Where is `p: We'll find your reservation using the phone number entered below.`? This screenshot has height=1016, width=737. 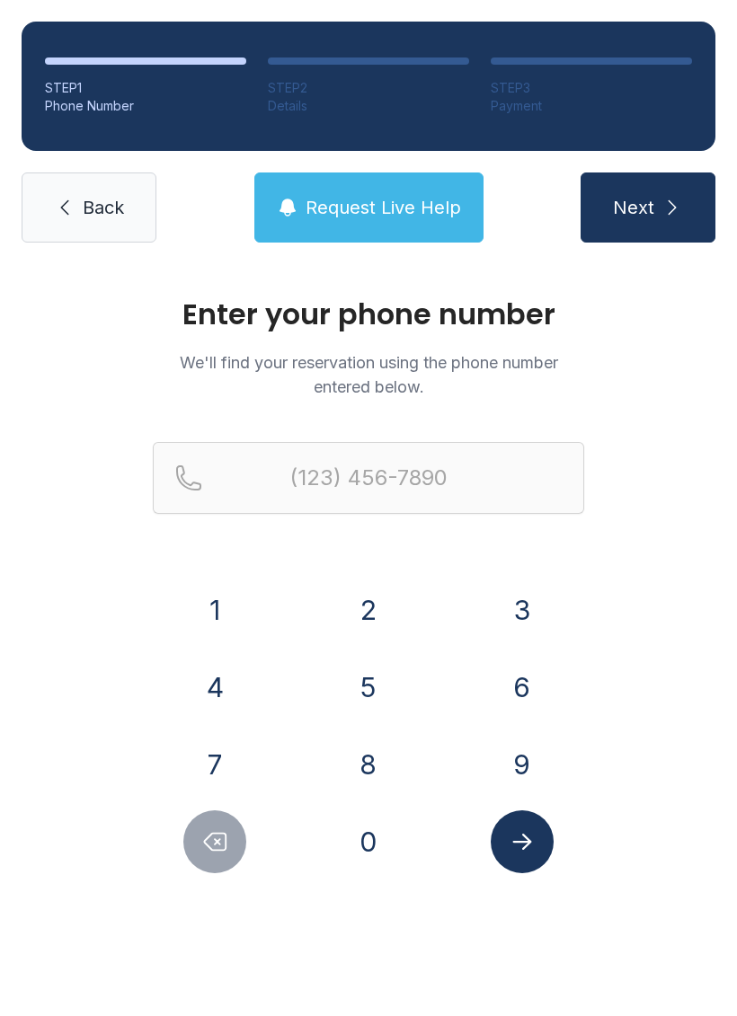 p: We'll find your reservation using the phone number entered below. is located at coordinates (368, 375).